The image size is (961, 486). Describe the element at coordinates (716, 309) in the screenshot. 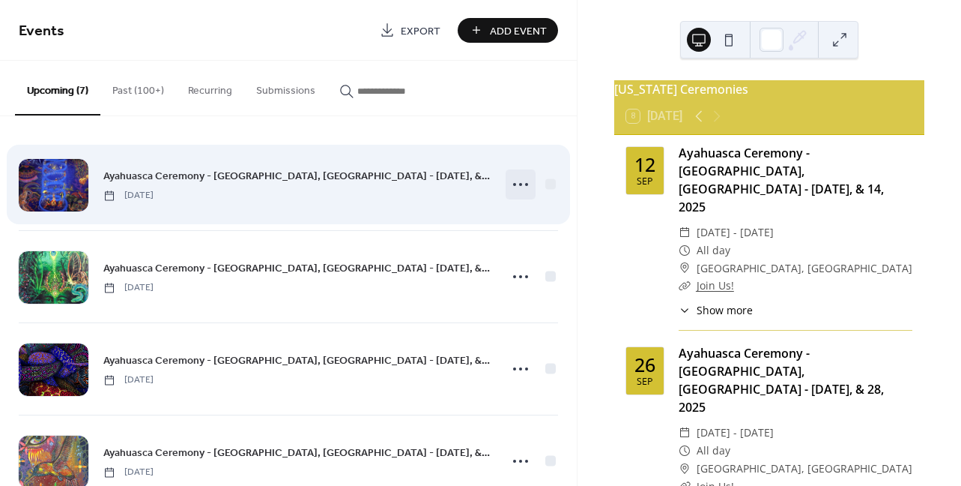

I see `button: ​Show more` at that location.